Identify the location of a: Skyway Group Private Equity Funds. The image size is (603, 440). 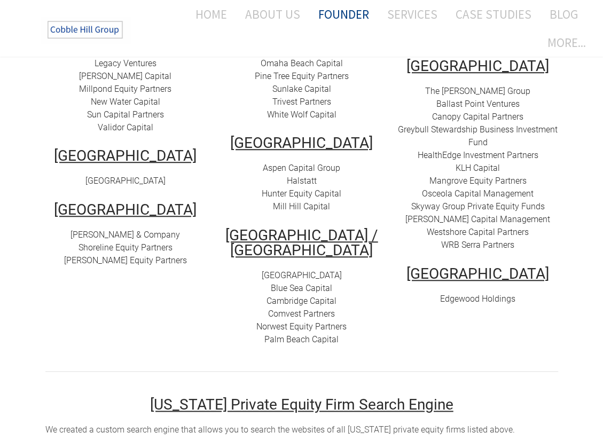
(478, 206).